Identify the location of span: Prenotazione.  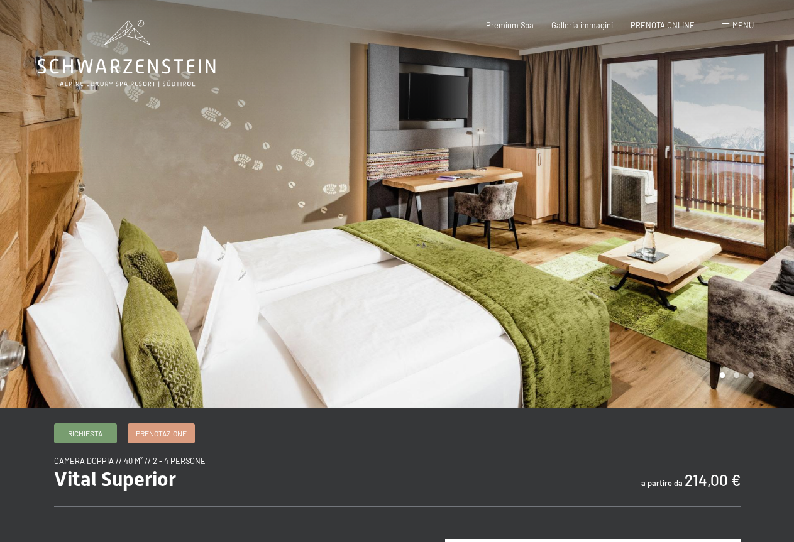
(161, 434).